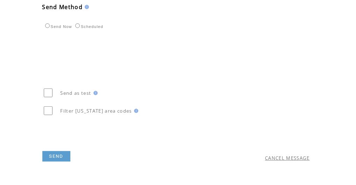  I want to click on input: Scheduled, so click(77, 26).